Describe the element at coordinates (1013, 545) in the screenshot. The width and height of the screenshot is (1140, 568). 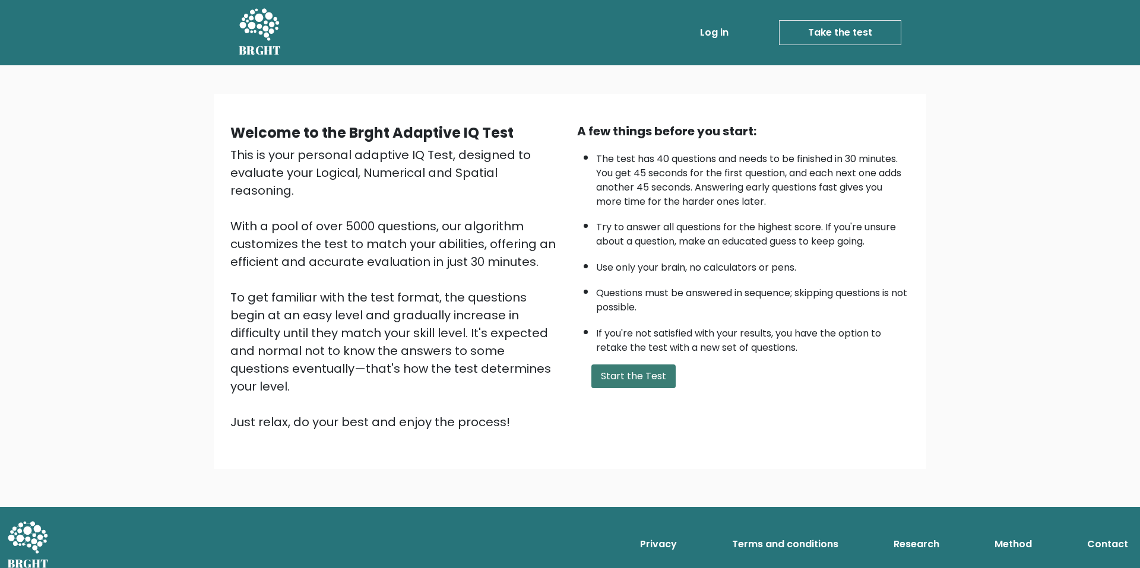
I see `a: Method` at that location.